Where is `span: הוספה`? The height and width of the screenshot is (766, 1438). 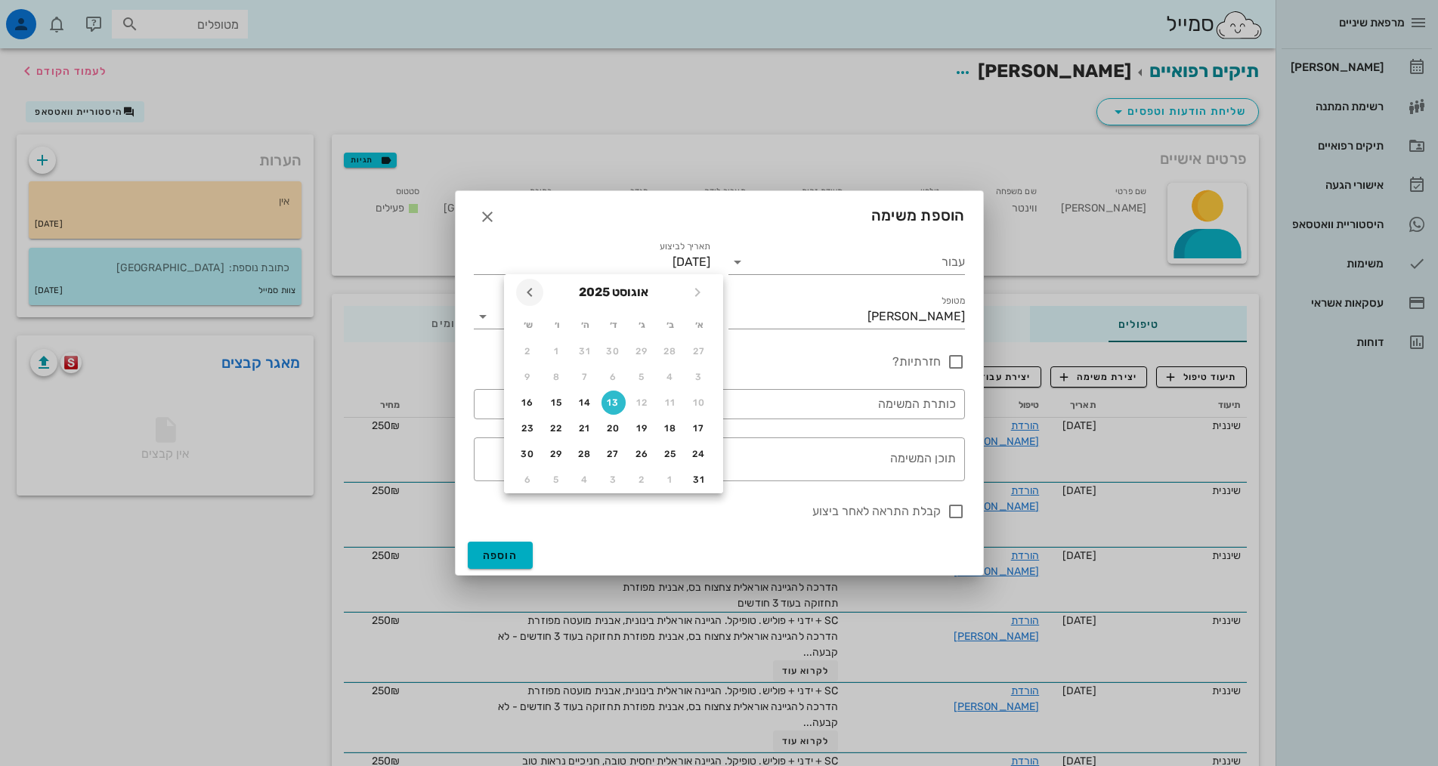 span: הוספה is located at coordinates (500, 555).